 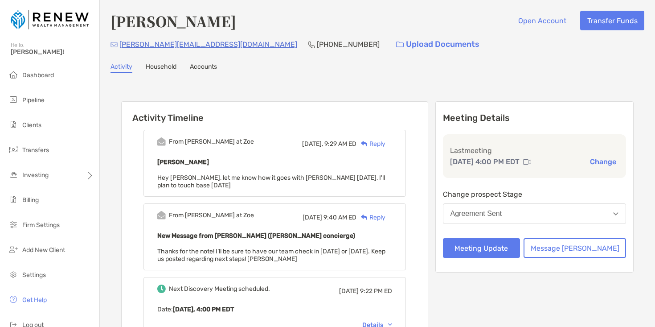 What do you see at coordinates (603, 161) in the screenshot?
I see `button: Change` at bounding box center [603, 161].